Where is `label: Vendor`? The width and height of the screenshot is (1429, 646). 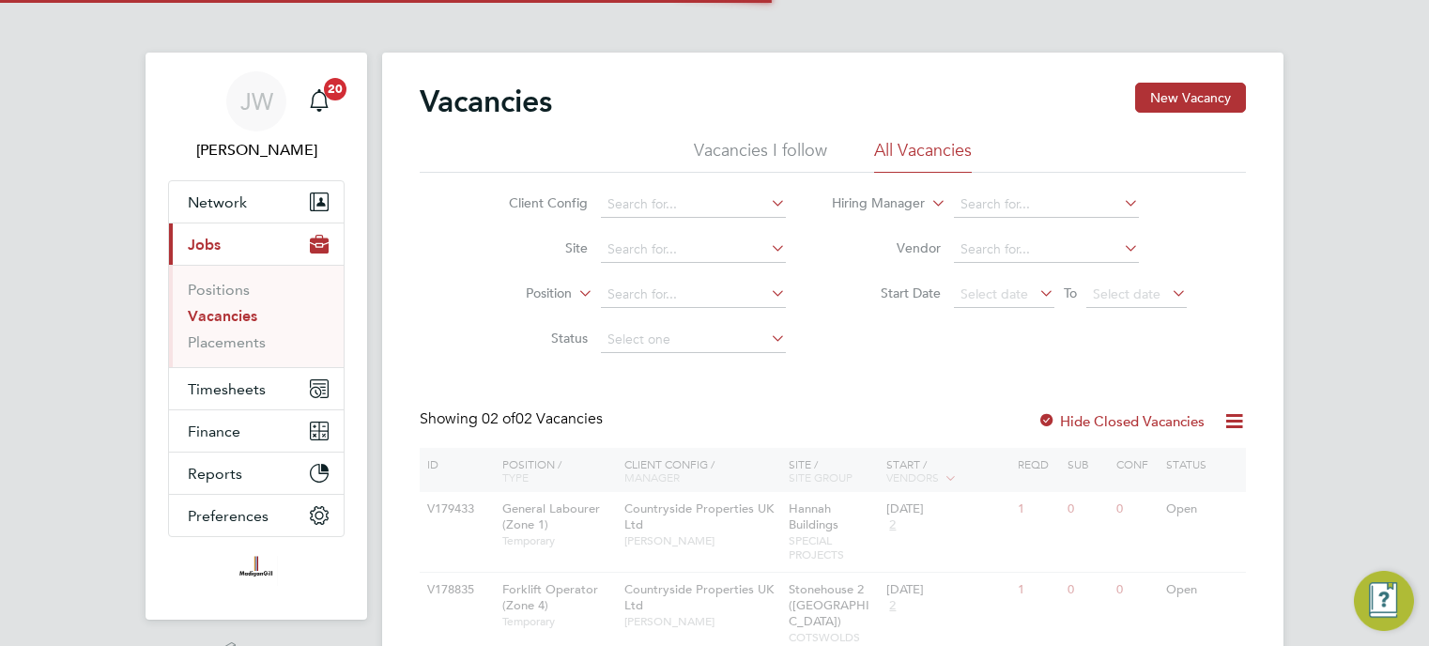
label: Vendor is located at coordinates (886, 248).